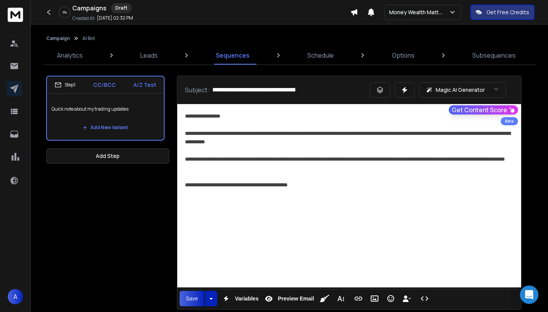 The image size is (548, 312). I want to click on p: 0 %, so click(65, 12).